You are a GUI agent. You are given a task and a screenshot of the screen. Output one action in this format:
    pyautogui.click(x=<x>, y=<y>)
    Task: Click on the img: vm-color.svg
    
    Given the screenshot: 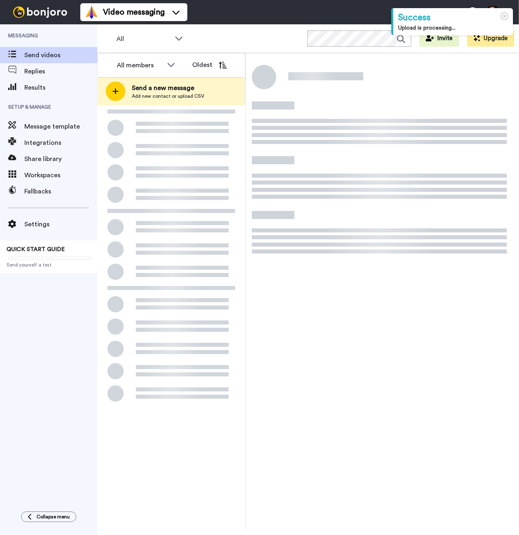 What is the action you would take?
    pyautogui.click(x=92, y=12)
    